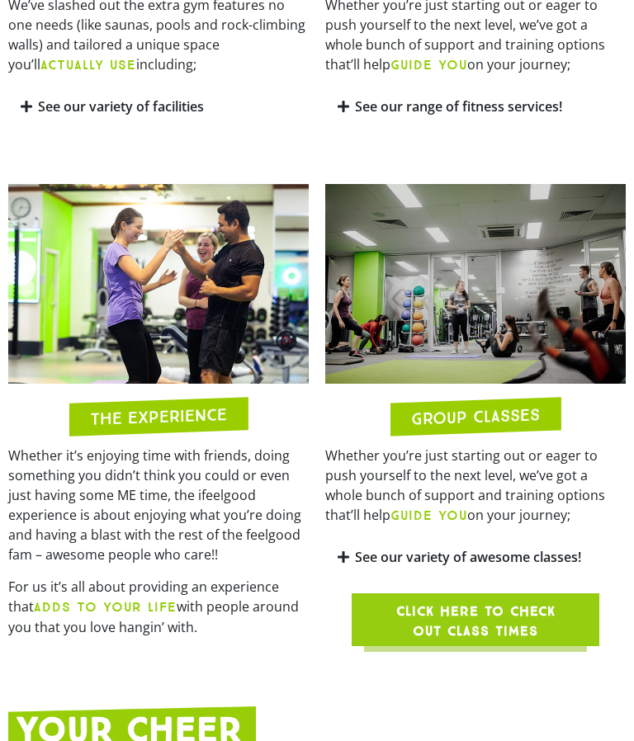 The height and width of the screenshot is (741, 634). I want to click on h2: GROUP CLASSES, so click(476, 418).